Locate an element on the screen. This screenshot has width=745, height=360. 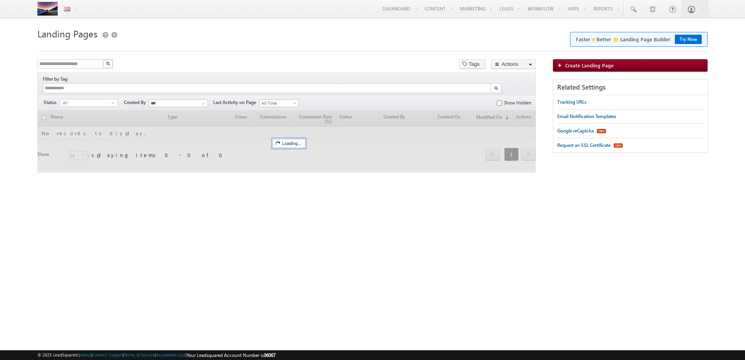
a: Email Notification Templates is located at coordinates (586, 116).